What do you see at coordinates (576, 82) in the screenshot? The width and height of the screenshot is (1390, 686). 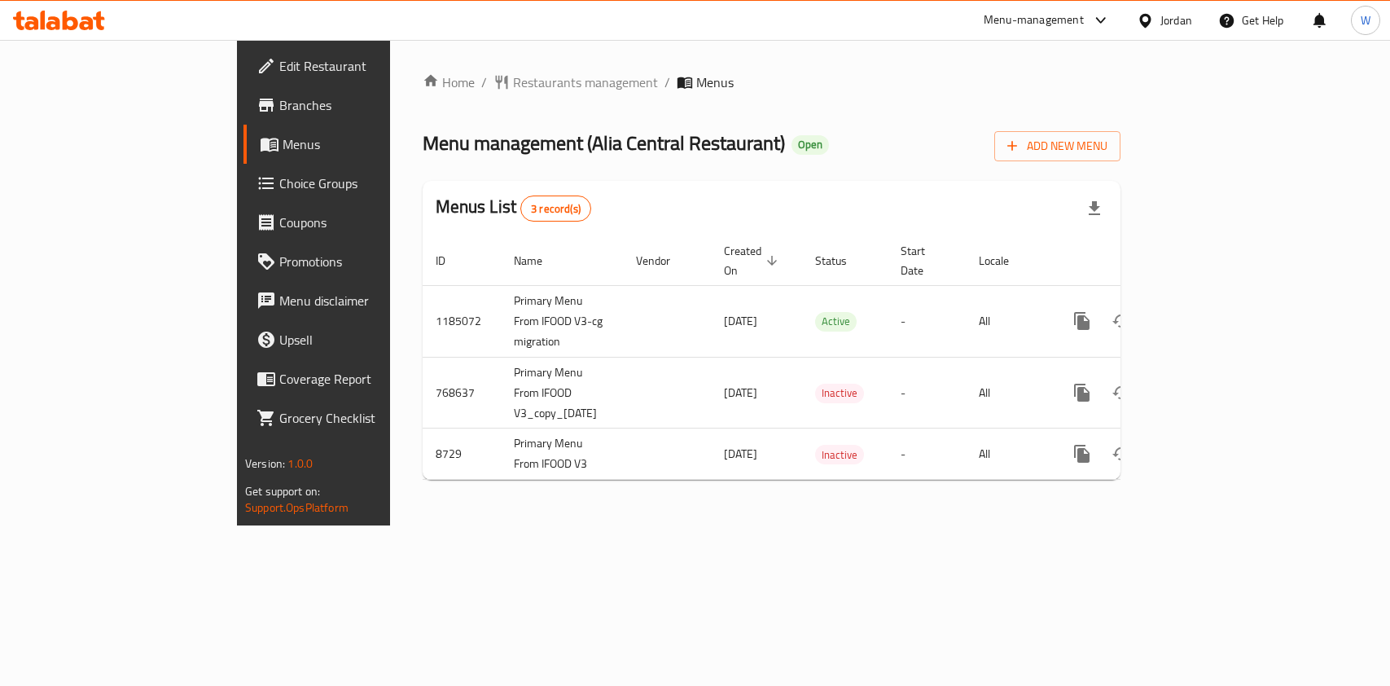 I see `a: Restaurants management` at bounding box center [576, 82].